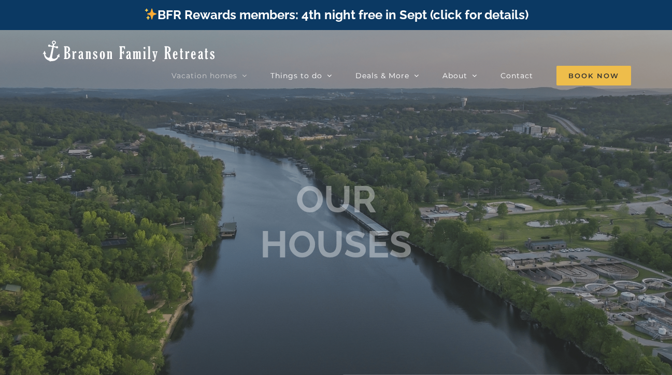 This screenshot has width=672, height=375. What do you see at coordinates (382, 76) in the screenshot?
I see `span: Deals & More` at bounding box center [382, 76].